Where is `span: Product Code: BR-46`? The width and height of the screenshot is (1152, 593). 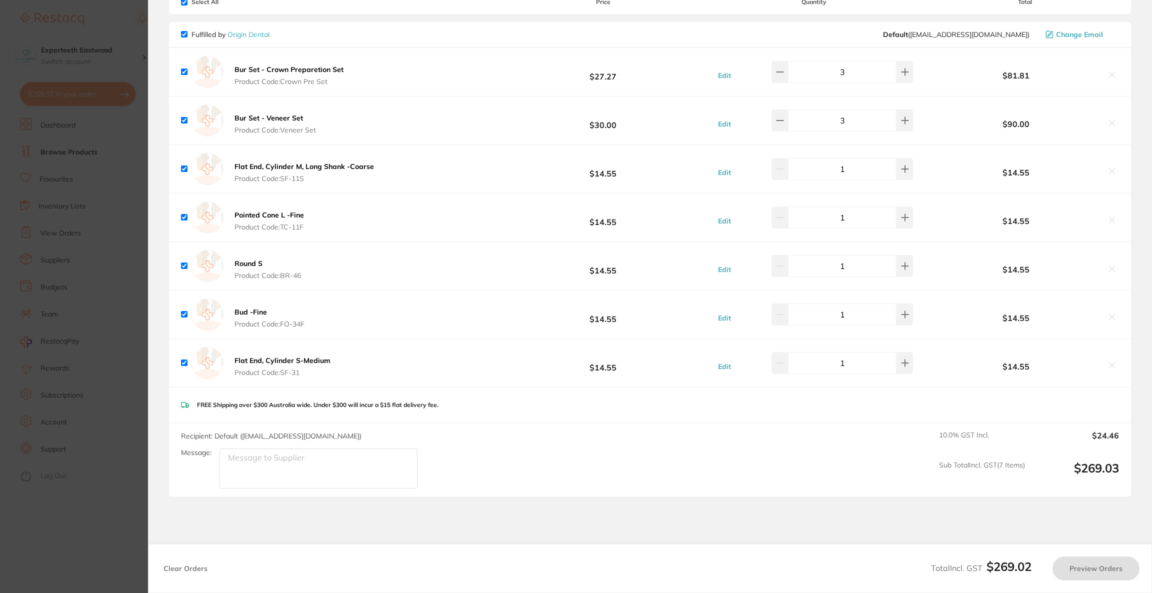 span: Product Code: BR-46 is located at coordinates (268, 276).